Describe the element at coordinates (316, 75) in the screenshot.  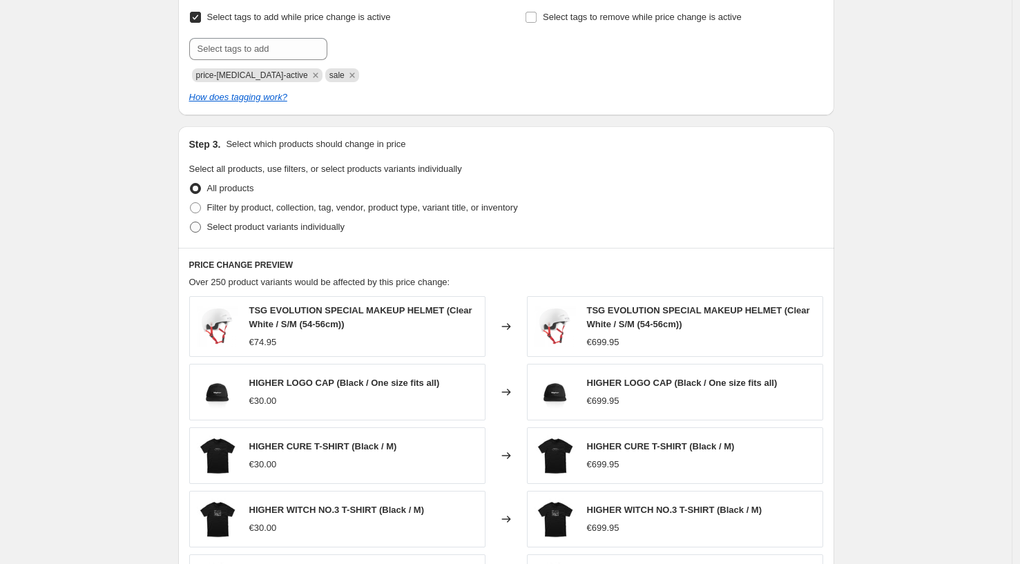
I see `button: Remove price-change-job-active` at that location.